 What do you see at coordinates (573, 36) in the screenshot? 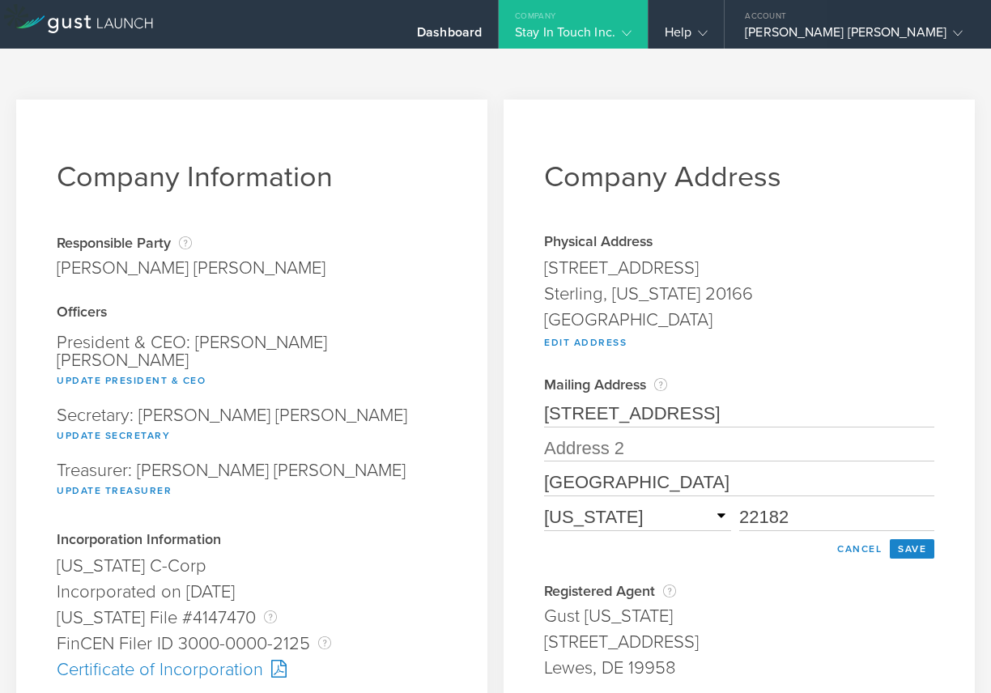
I see `div: Stay In Touch Inc.` at bounding box center [573, 36].